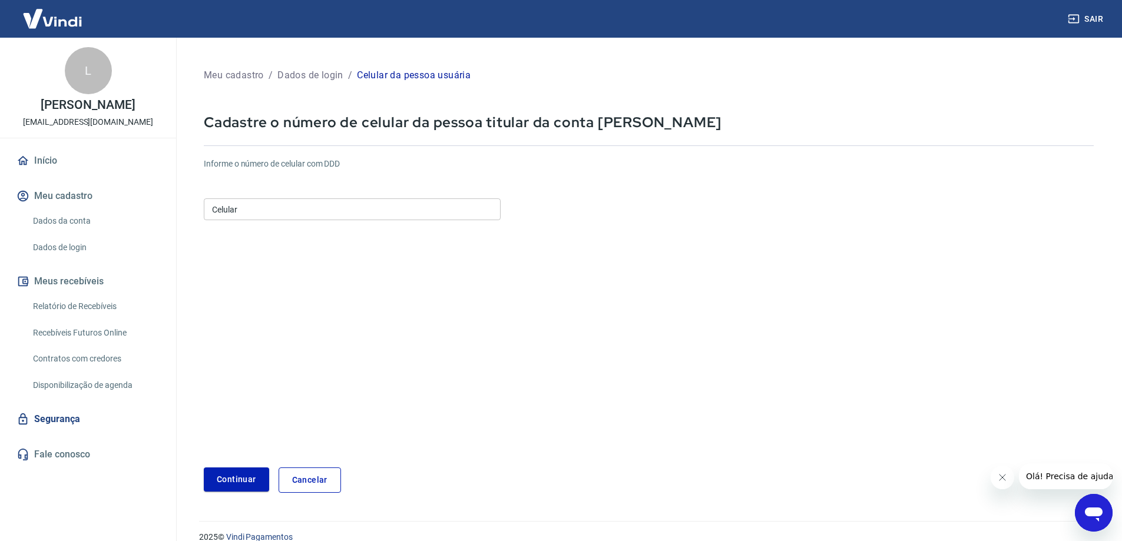 This screenshot has width=1122, height=541. Describe the element at coordinates (95, 247) in the screenshot. I see `a: Dados de login` at that location.